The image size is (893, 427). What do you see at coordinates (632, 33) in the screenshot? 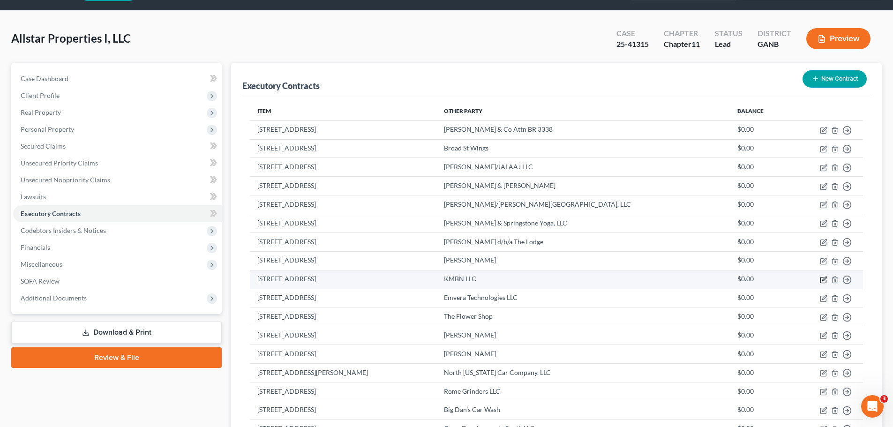
I see `div: Case` at bounding box center [632, 33].